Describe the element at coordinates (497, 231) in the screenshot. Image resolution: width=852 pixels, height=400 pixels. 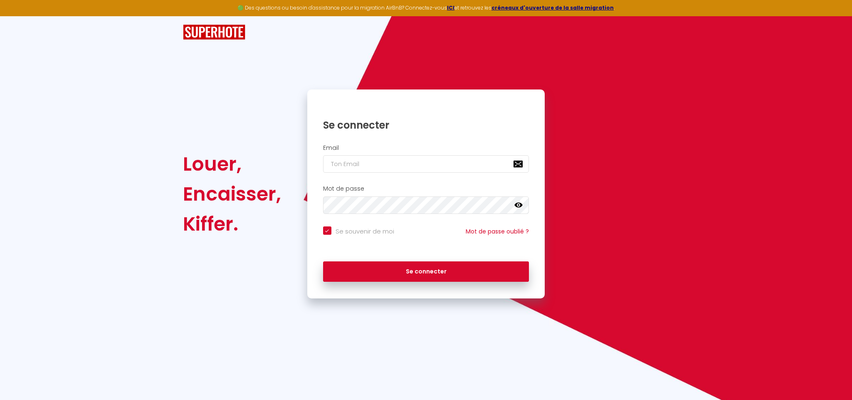
I see `a: Mot de passe oublié ?` at that location.